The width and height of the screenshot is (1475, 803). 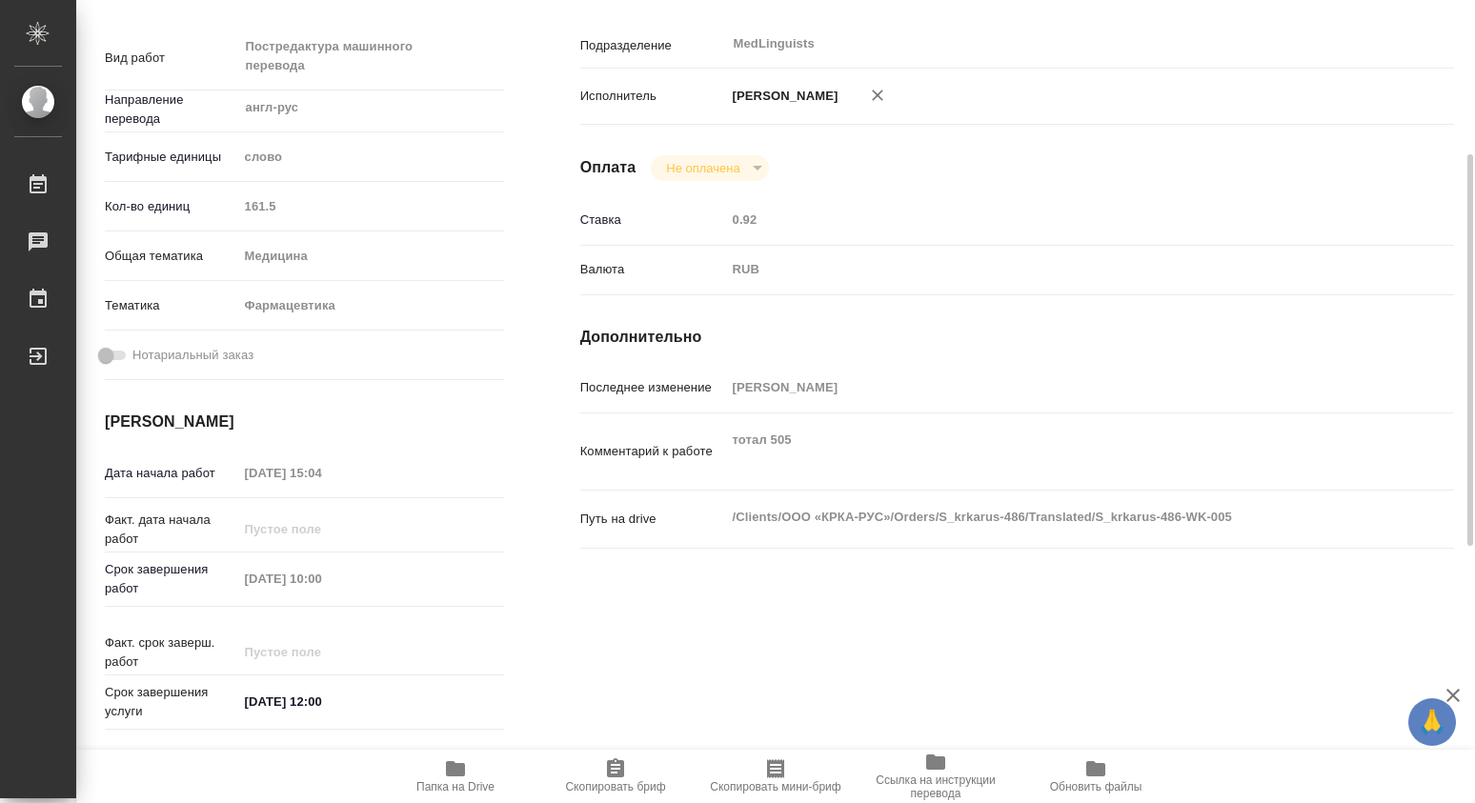 I want to click on h4: Дополнительно, so click(x=1016, y=337).